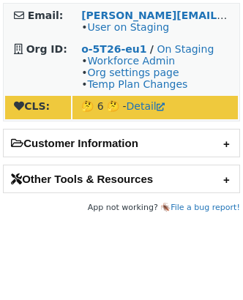 The width and height of the screenshot is (243, 300). What do you see at coordinates (185, 49) in the screenshot?
I see `a: On Staging` at bounding box center [185, 49].